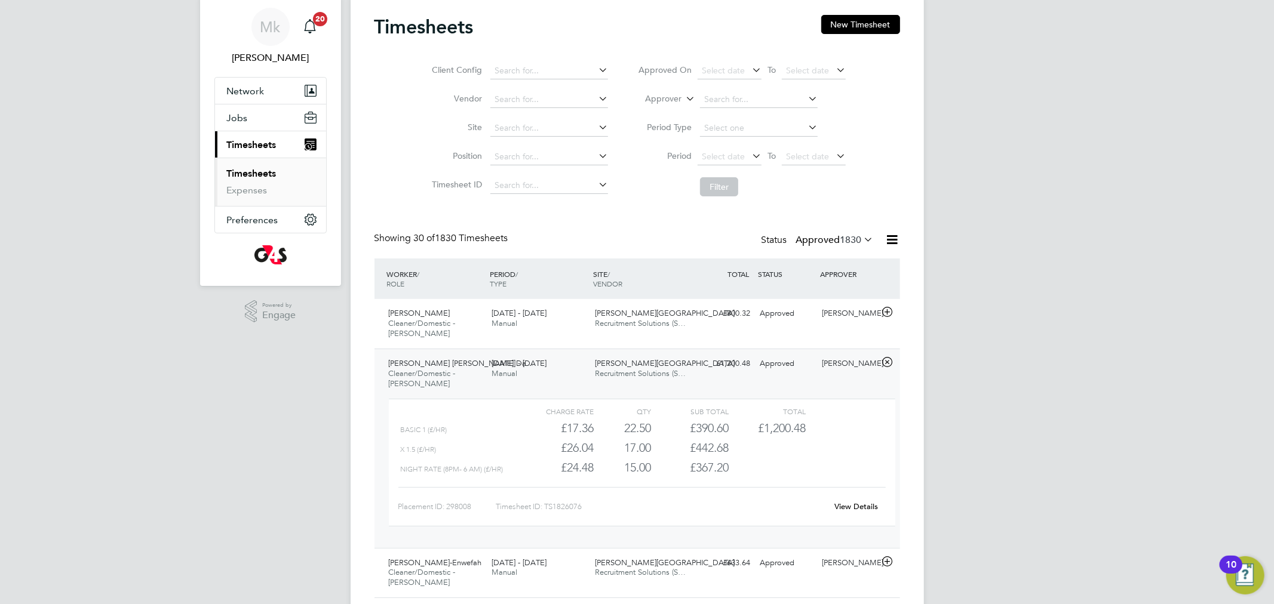 This screenshot has width=1274, height=604. I want to click on div: 17.00, so click(622, 448).